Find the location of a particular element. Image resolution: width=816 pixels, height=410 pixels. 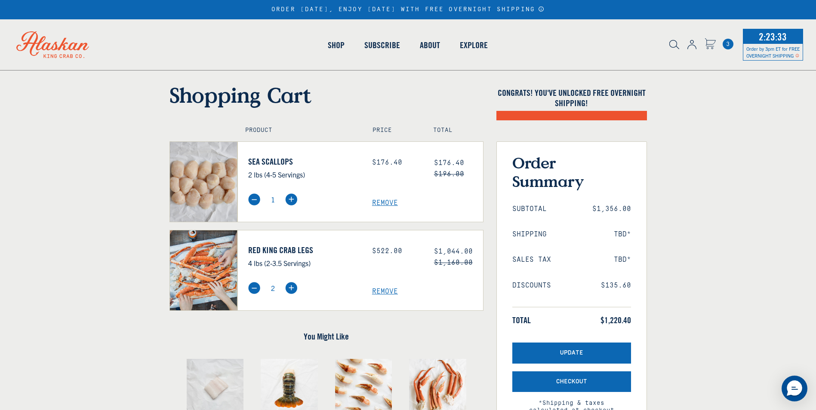

span: Update is located at coordinates (572, 353).